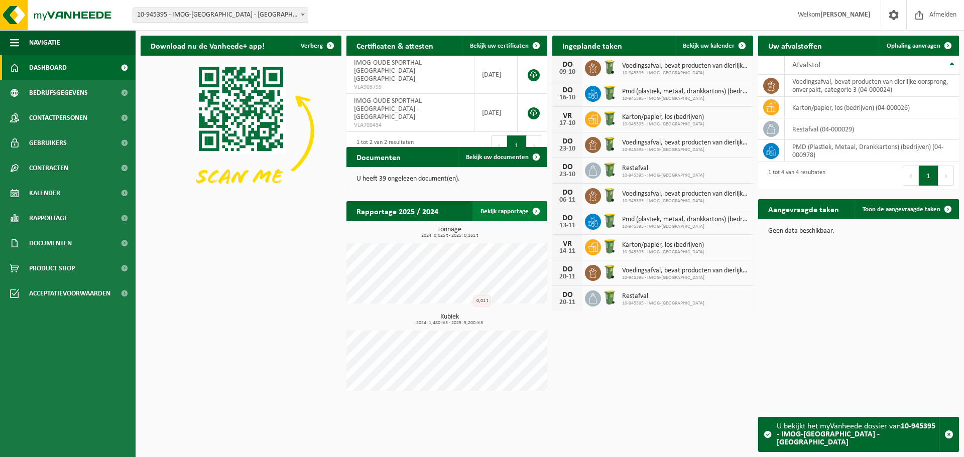 The image size is (964, 457). Describe the element at coordinates (794, 176) in the screenshot. I see `div: 1 tot 4 van 4 resultaten` at that location.